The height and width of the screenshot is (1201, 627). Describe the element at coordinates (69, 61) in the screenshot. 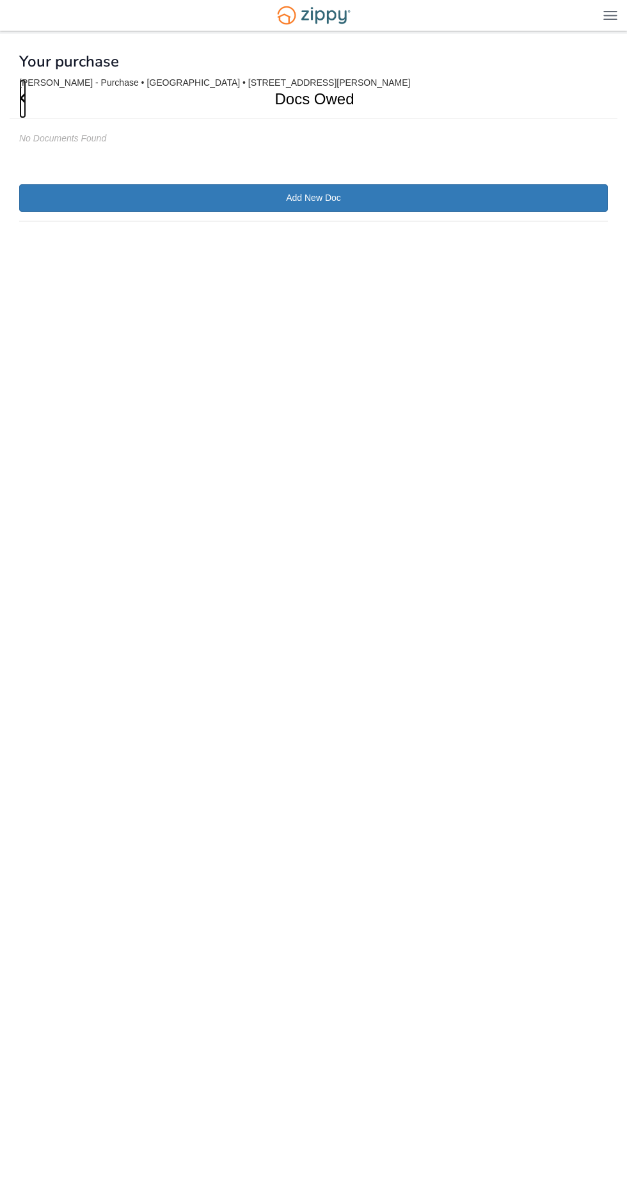

I see `h1: Your purchase` at that location.